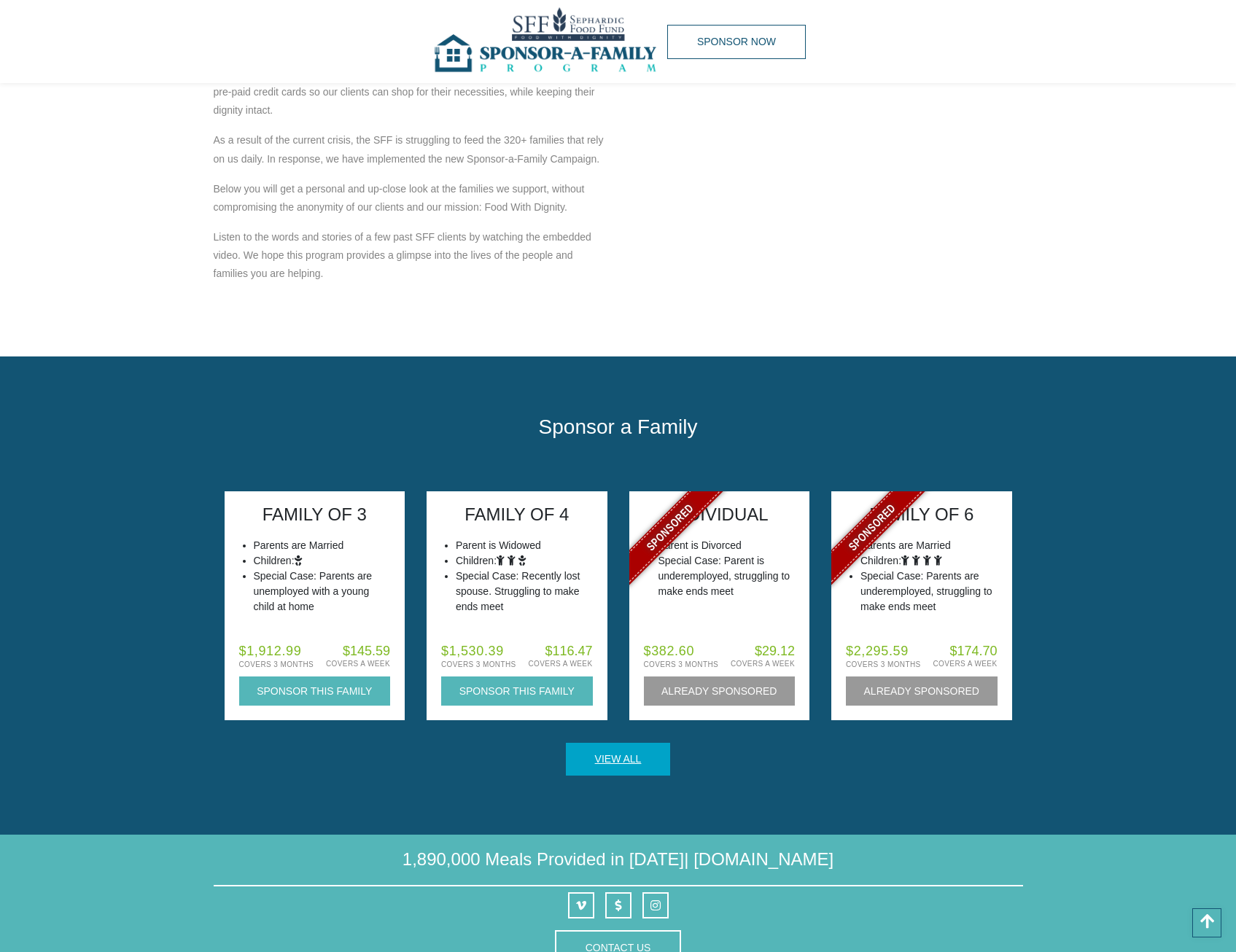  Describe the element at coordinates (727, 576) in the screenshot. I see `li: Special Case: Parent is underemployed, struggling to make ends meet` at that location.